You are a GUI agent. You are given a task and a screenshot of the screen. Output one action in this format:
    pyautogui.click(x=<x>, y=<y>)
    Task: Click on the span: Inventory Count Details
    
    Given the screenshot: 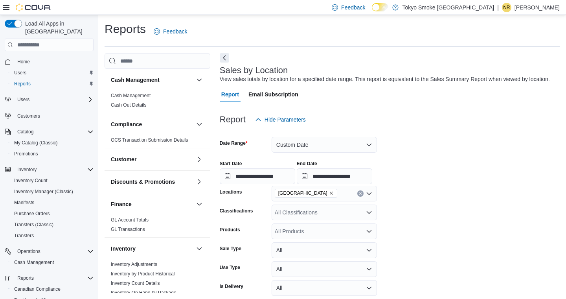 What is the action you would take?
    pyautogui.click(x=135, y=283)
    